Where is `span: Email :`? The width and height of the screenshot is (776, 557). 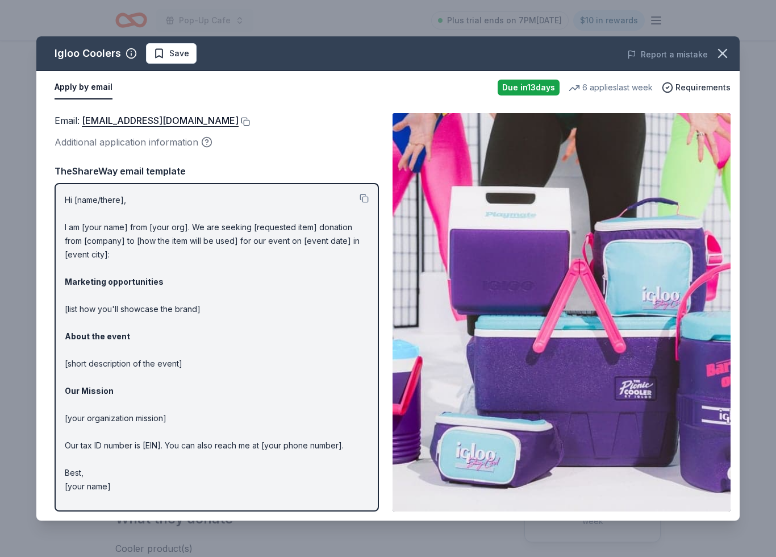
span: Email : is located at coordinates (147, 120).